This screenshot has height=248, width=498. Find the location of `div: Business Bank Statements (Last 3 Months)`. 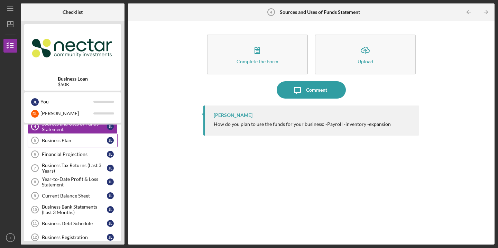

div: Business Bank Statements (Last 3 Months) is located at coordinates (74, 209).